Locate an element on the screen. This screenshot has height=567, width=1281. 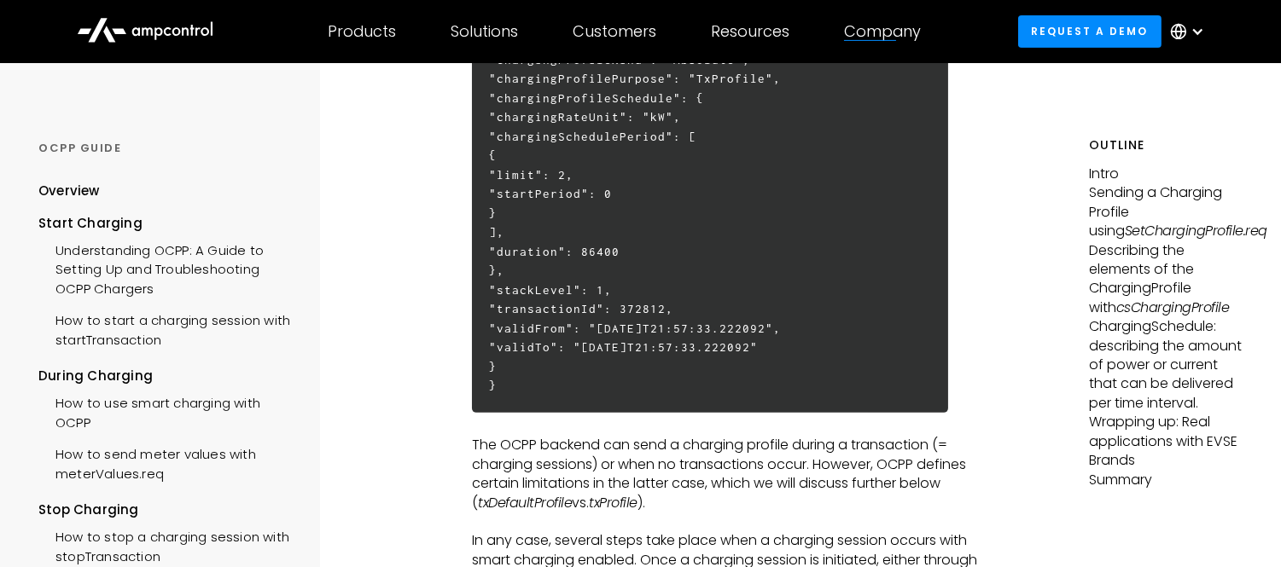
div: Overview is located at coordinates (69, 191).